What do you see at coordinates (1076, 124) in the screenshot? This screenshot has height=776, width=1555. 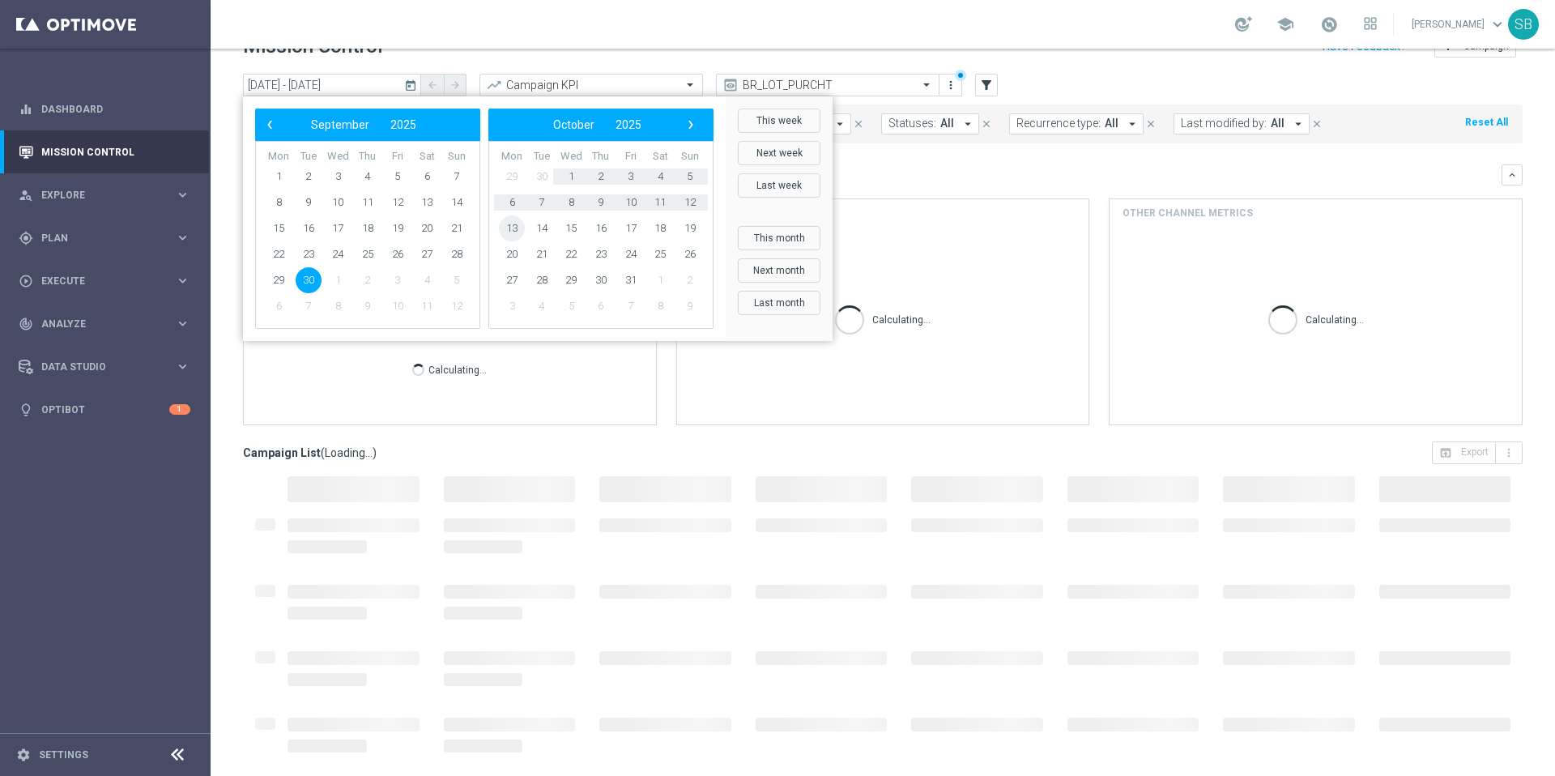 I see `button: Recurrence type: All arrow_drop_down` at bounding box center [1076, 124].